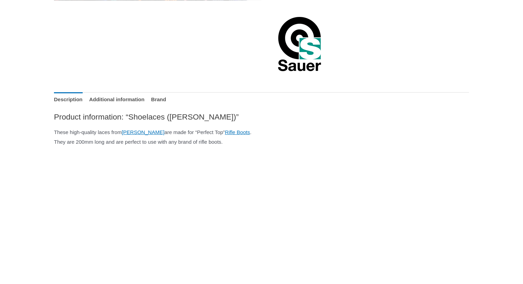  I want to click on a: Sauer Shooting Sportswear, so click(299, 44).